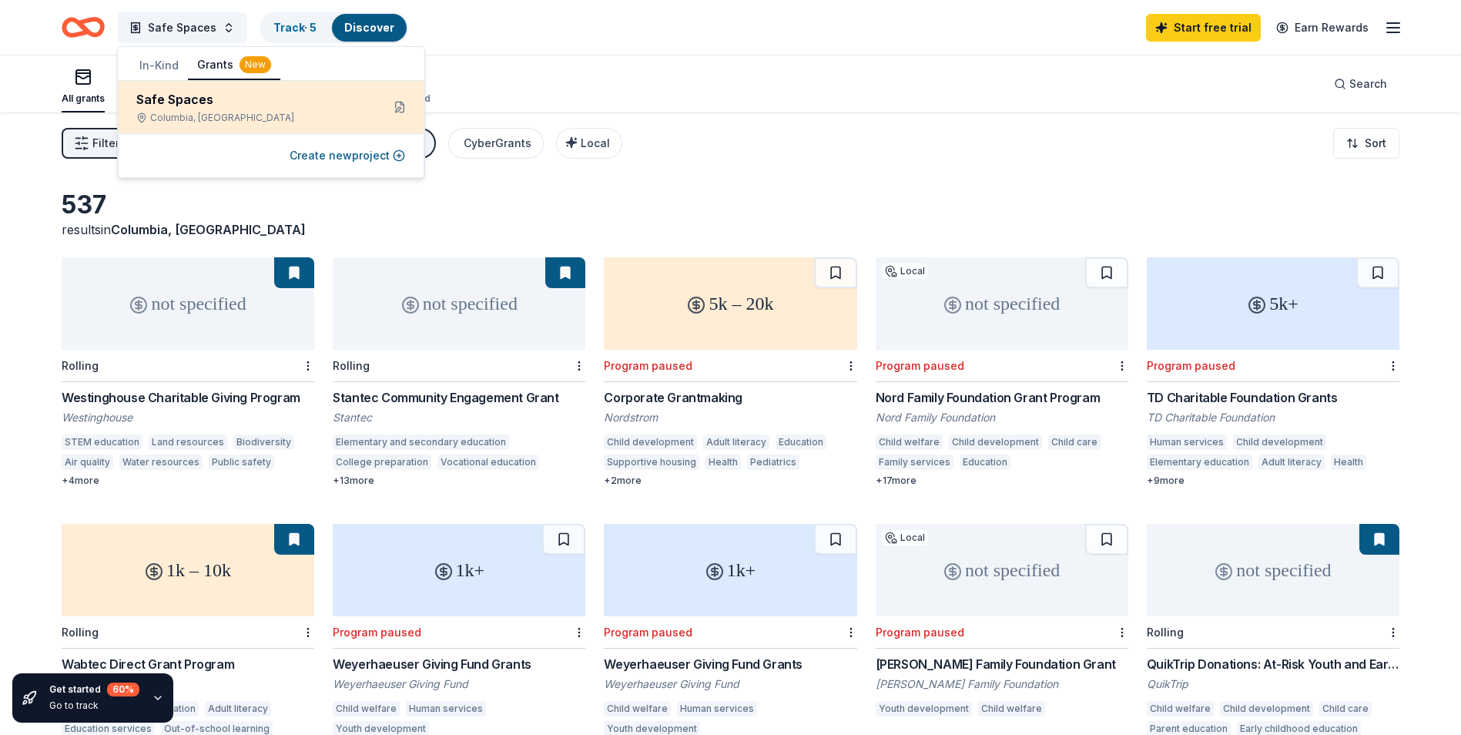  What do you see at coordinates (94, 689) in the screenshot?
I see `div: Get started` at bounding box center [94, 689].